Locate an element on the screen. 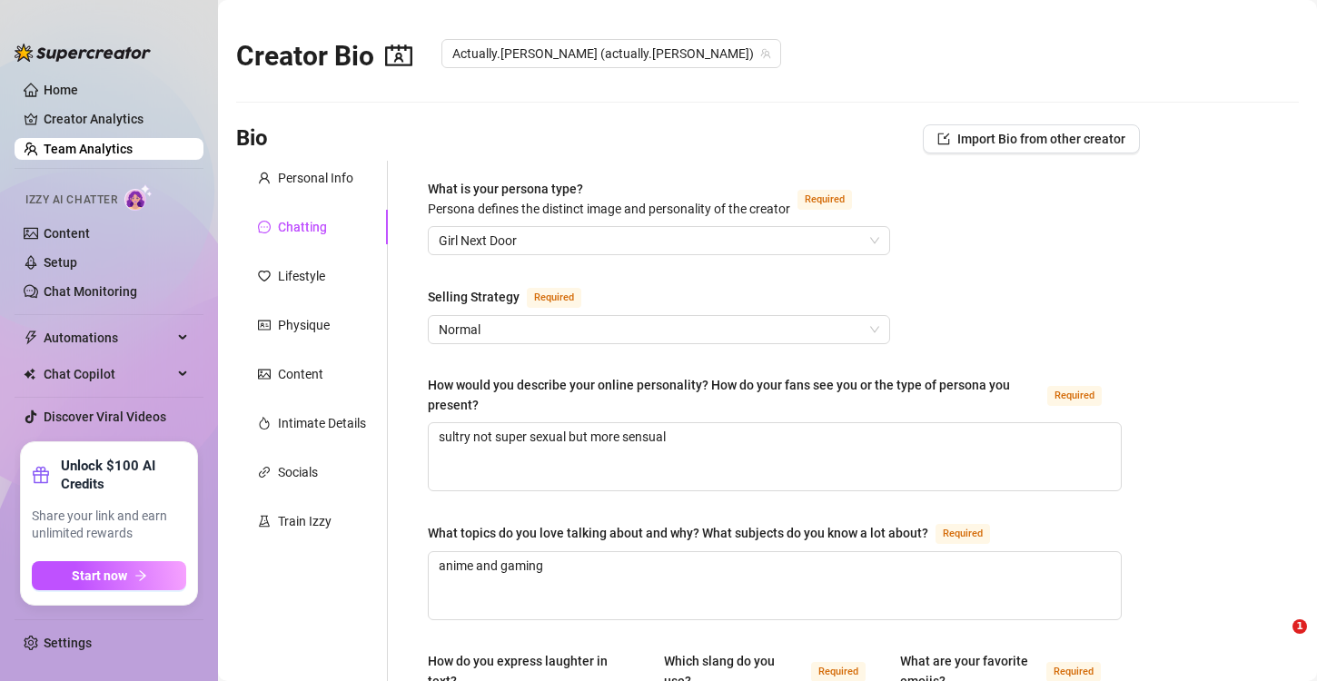 This screenshot has width=1317, height=681. span: Import Bio from other creator is located at coordinates (1041, 139).